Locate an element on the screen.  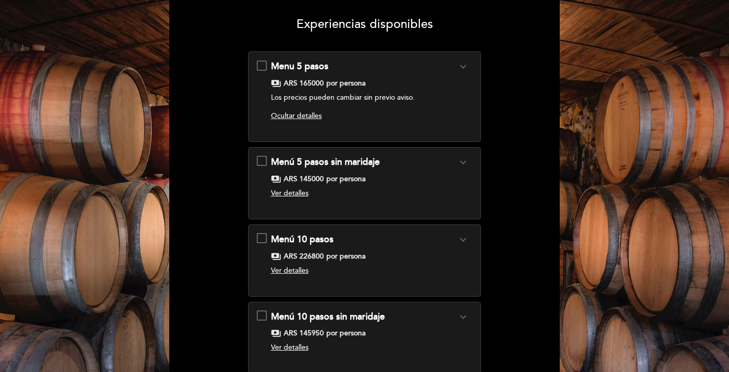
span: Ocultar detalles is located at coordinates (296, 115).